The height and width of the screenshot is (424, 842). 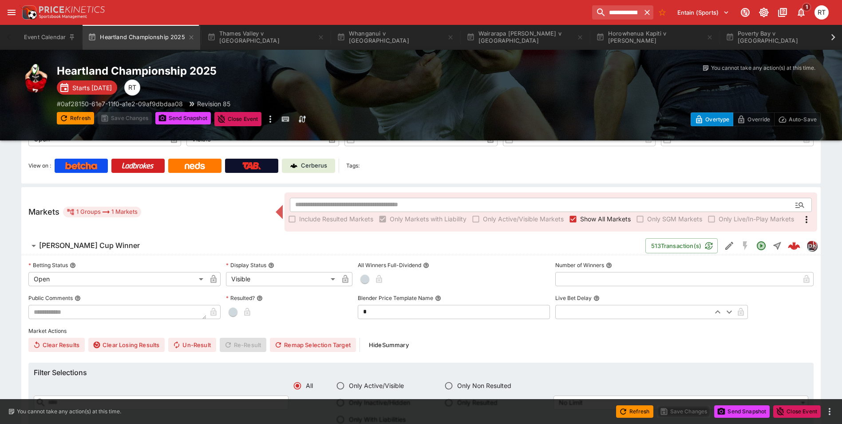 What do you see at coordinates (762, 246) in the screenshot?
I see `svg: Open` at bounding box center [762, 246].